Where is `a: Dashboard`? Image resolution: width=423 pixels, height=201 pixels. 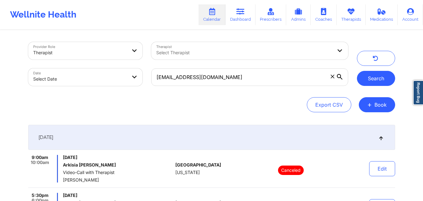 a: Dashboard is located at coordinates (240, 15).